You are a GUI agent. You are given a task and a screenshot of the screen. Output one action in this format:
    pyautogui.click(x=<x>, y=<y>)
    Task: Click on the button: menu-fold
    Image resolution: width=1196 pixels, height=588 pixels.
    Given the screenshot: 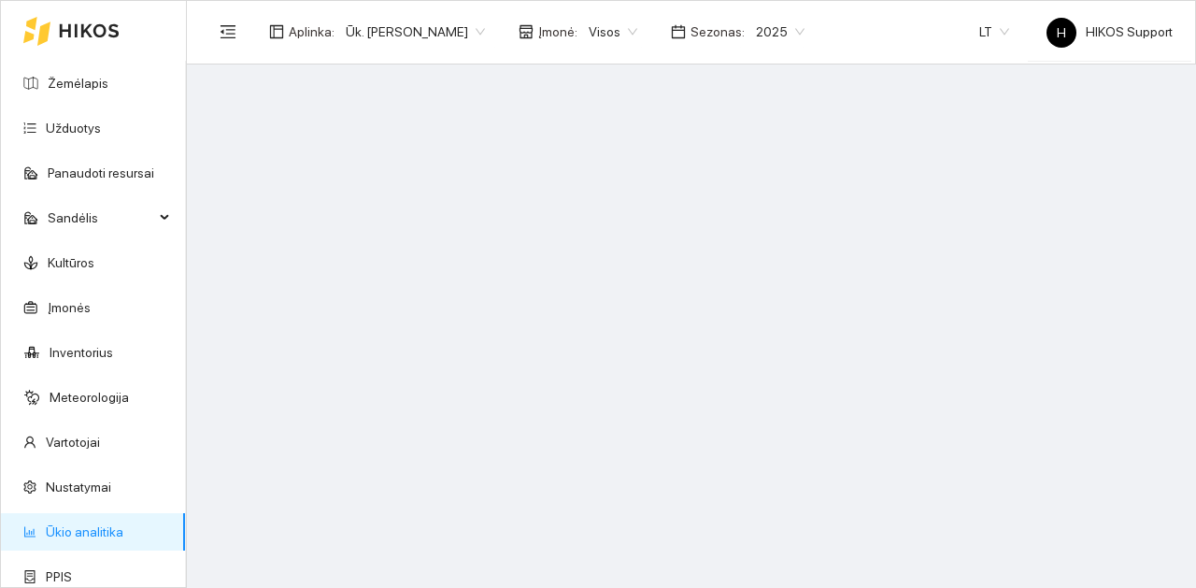 What is the action you would take?
    pyautogui.click(x=228, y=32)
    